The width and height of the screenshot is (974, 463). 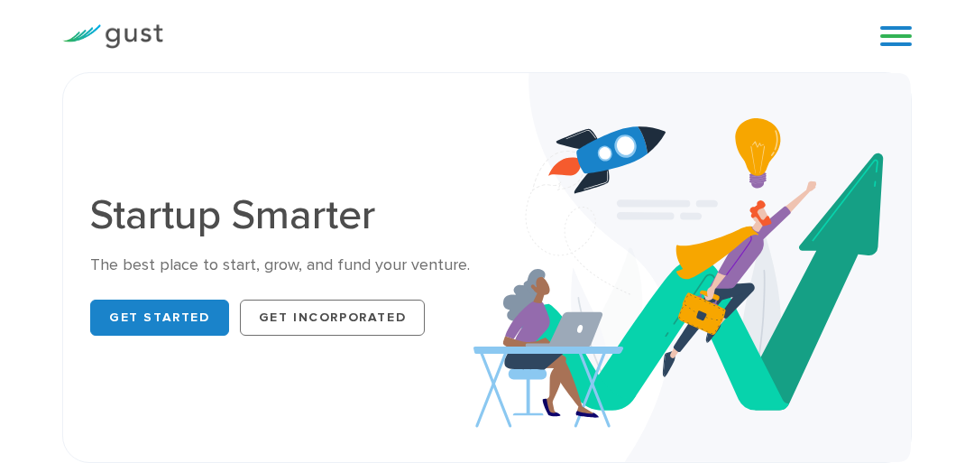 I want to click on img: Gust Logo, so click(x=113, y=36).